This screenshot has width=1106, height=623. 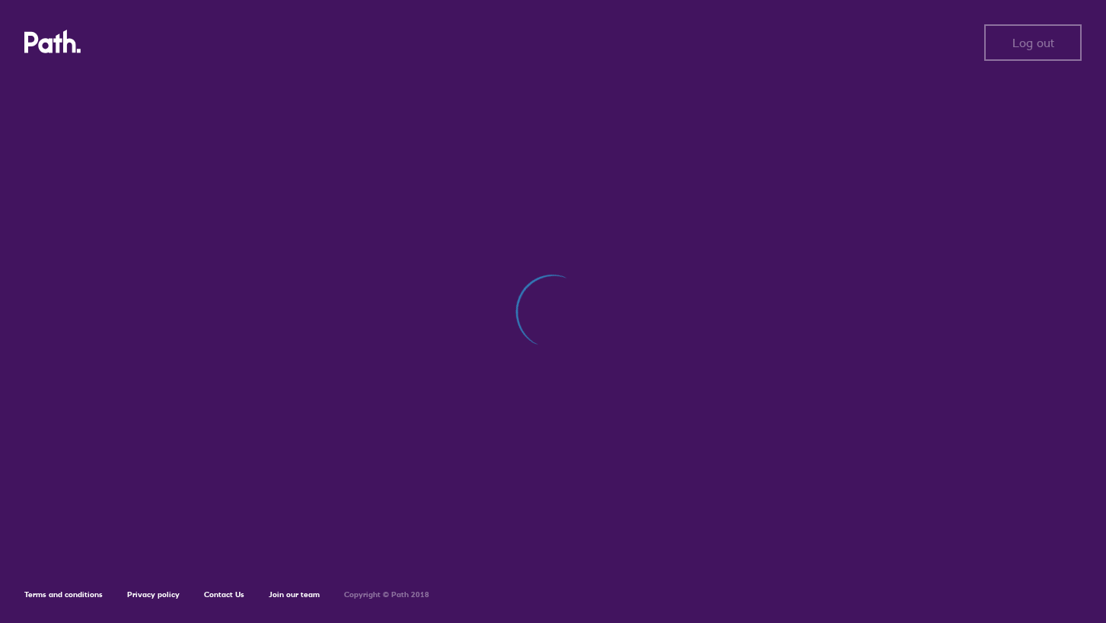 I want to click on a: Privacy policy, so click(x=153, y=594).